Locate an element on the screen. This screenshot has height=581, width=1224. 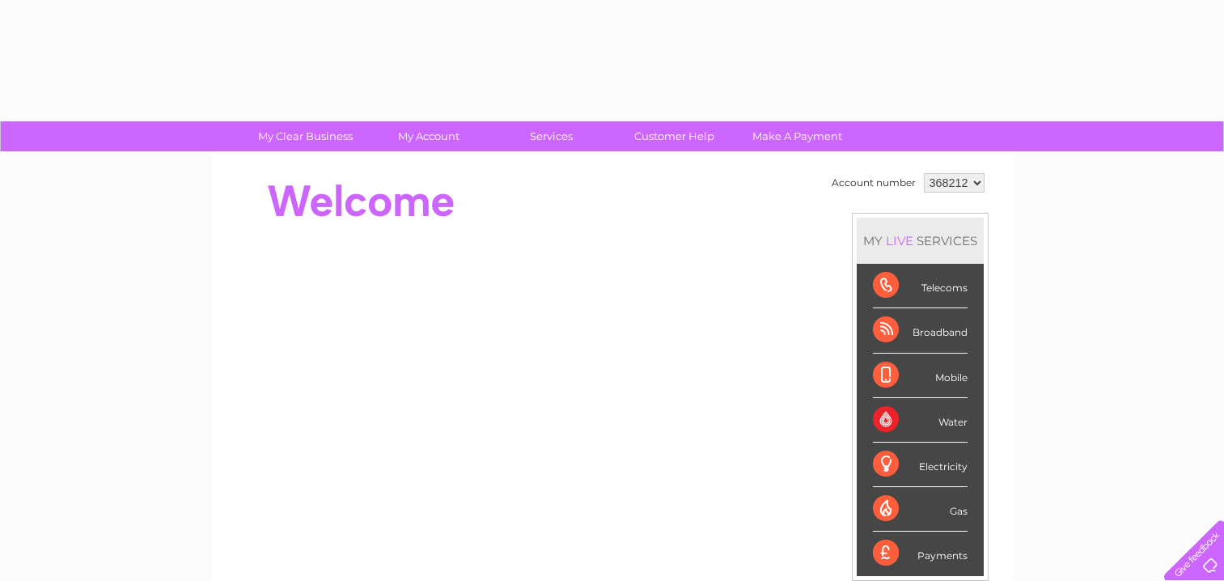
a: My Clear Business is located at coordinates (305, 136).